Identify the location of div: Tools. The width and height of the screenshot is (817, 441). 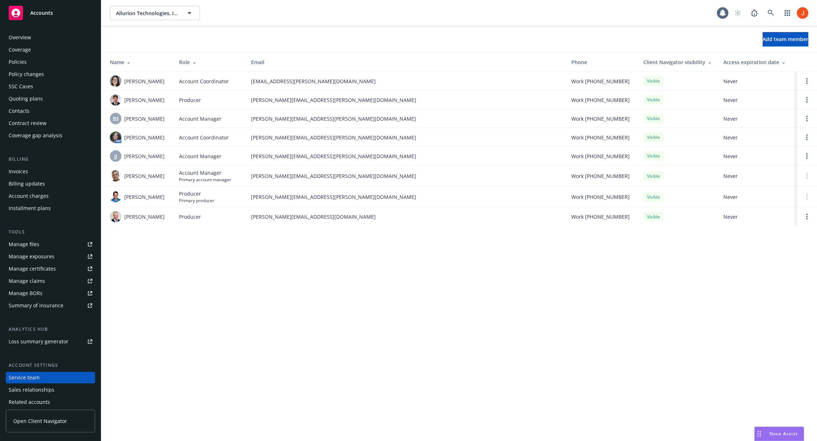
(50, 232).